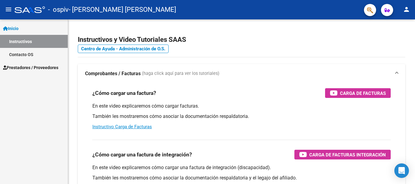 This screenshot has width=415, height=184. I want to click on h2: Instructivos y Video Tutoriales SAAS, so click(241, 40).